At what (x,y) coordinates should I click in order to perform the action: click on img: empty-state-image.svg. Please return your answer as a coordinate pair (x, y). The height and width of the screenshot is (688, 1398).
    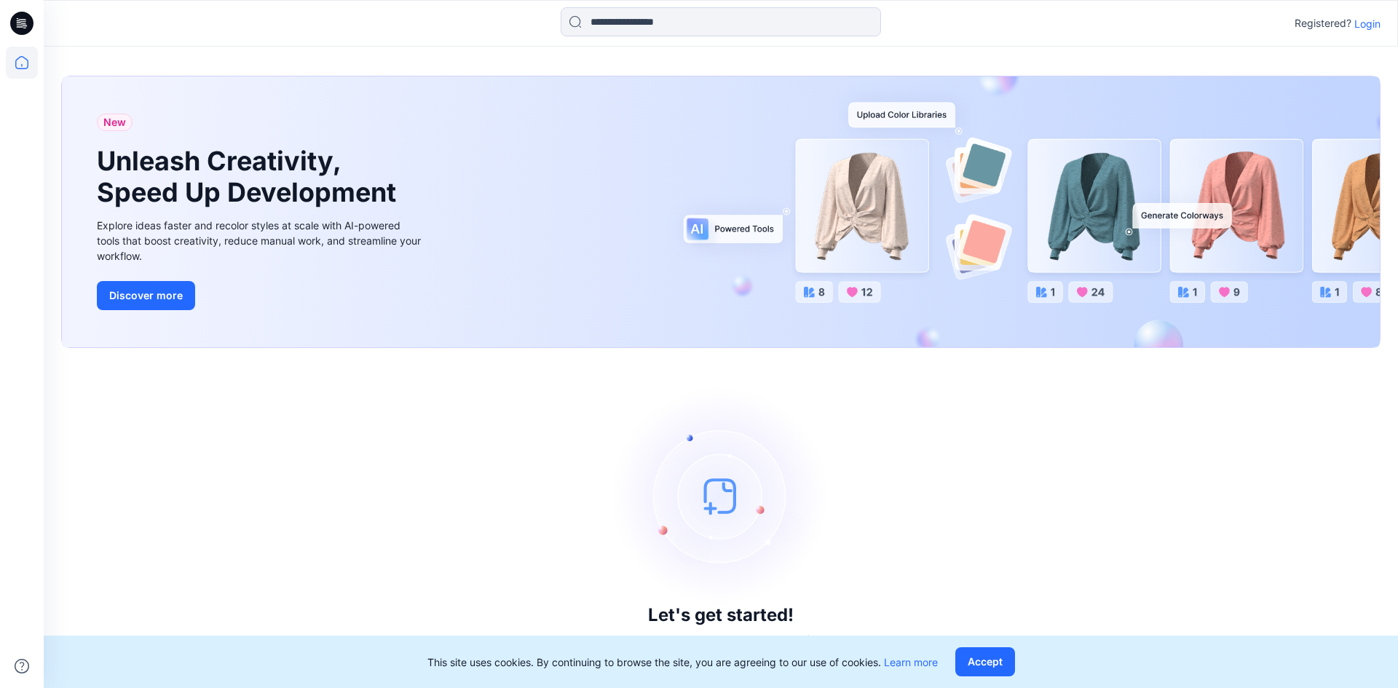
    Looking at the image, I should click on (721, 496).